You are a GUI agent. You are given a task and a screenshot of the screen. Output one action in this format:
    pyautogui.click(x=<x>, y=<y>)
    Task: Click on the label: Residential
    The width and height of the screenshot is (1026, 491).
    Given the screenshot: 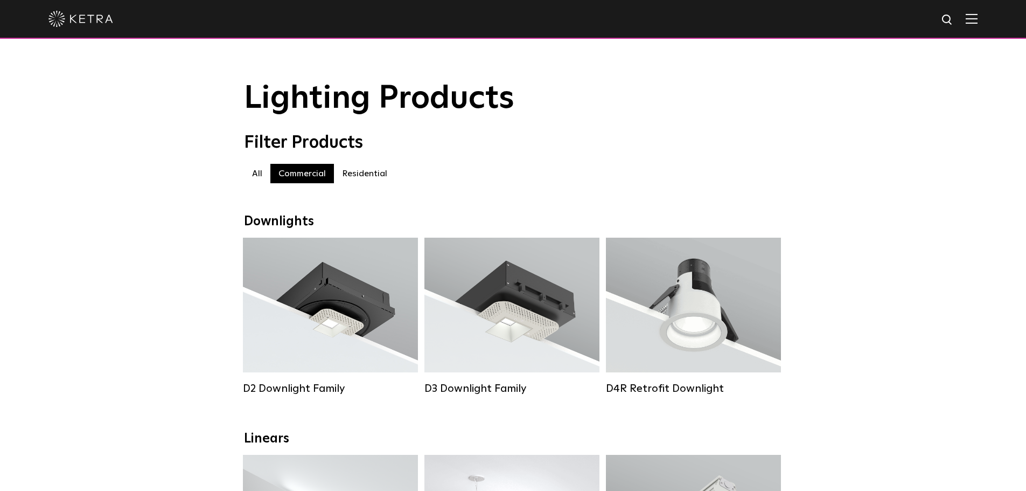 What is the action you would take?
    pyautogui.click(x=365, y=173)
    